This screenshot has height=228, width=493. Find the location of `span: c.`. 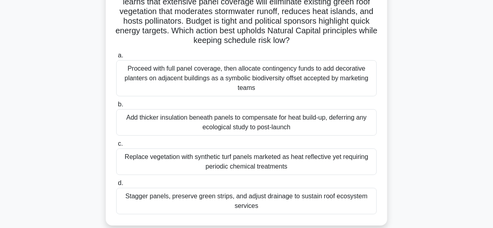

span: c. is located at coordinates (120, 144).